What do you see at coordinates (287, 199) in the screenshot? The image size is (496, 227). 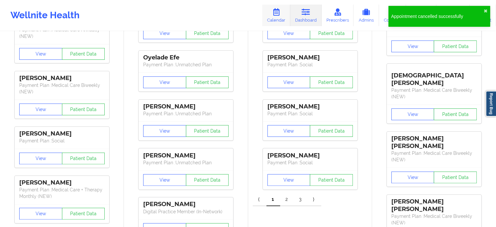 I see `a: 2` at bounding box center [287, 199].